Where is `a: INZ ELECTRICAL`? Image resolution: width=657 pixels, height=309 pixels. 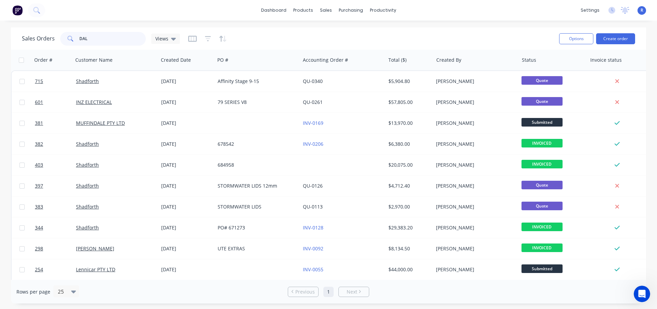 a: INZ ELECTRICAL is located at coordinates (94, 102).